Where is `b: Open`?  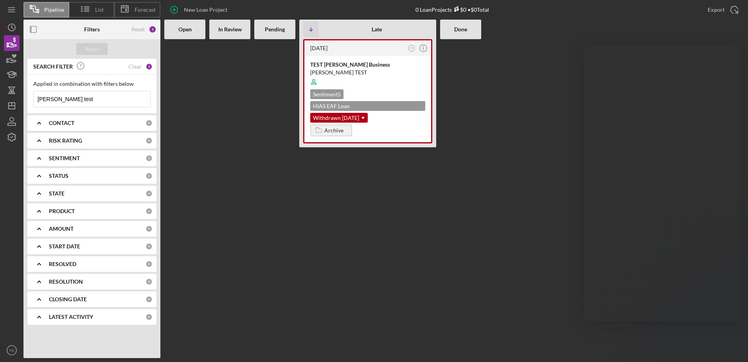 b: Open is located at coordinates (185, 29).